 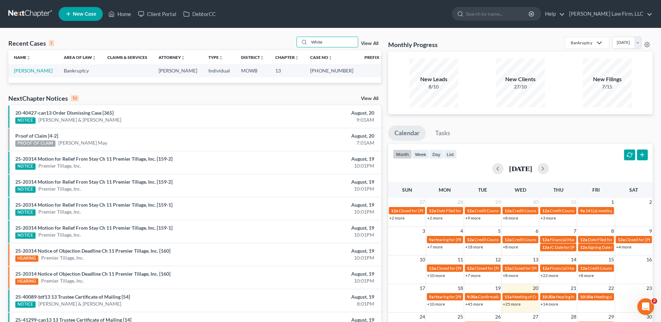 What do you see at coordinates (444, 189) in the screenshot?
I see `span: Mon` at bounding box center [444, 189].